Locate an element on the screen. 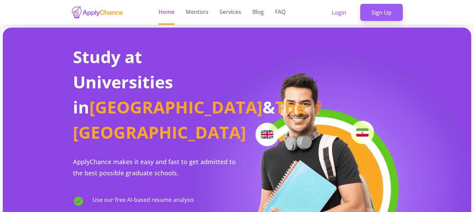 This screenshot has height=212, width=474. a: Login is located at coordinates (339, 13).